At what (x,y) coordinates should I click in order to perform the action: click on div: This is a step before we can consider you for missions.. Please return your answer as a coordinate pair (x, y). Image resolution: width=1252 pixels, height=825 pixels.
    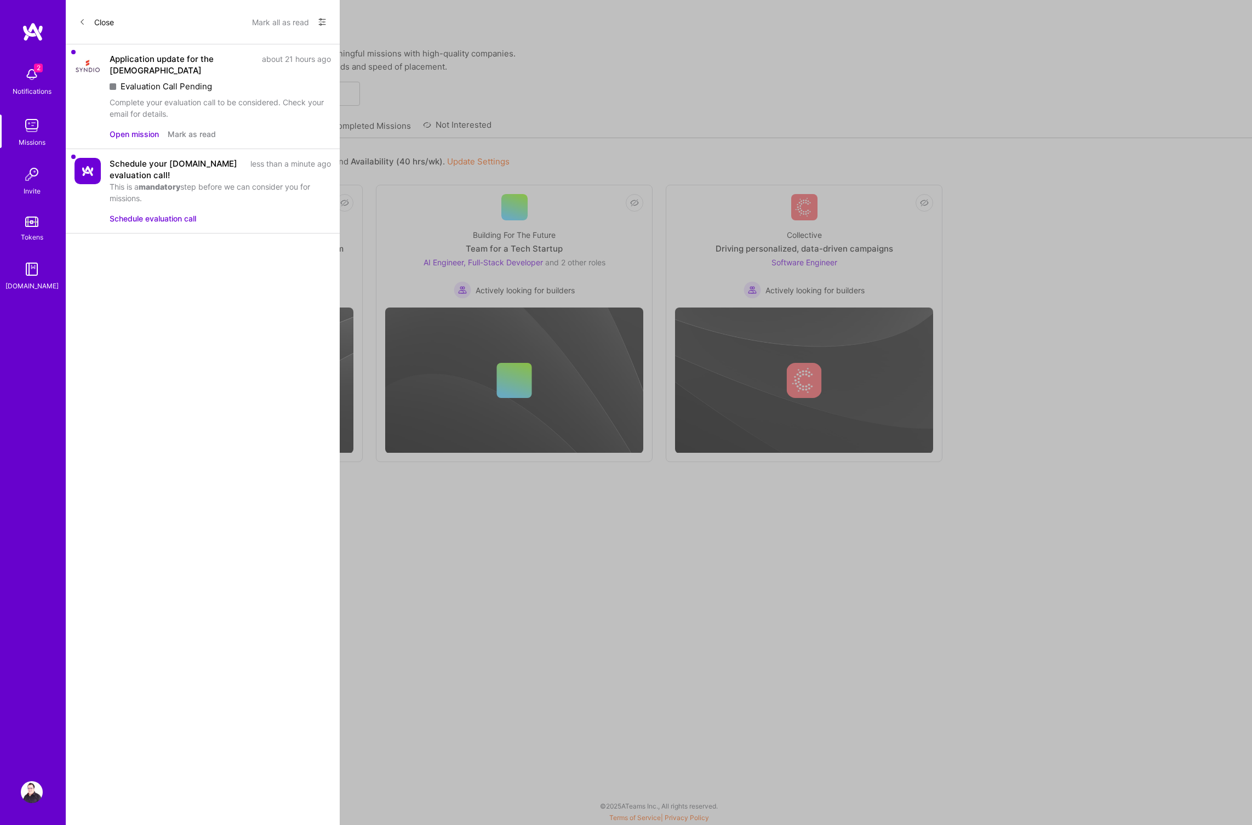
    Looking at the image, I should click on (220, 192).